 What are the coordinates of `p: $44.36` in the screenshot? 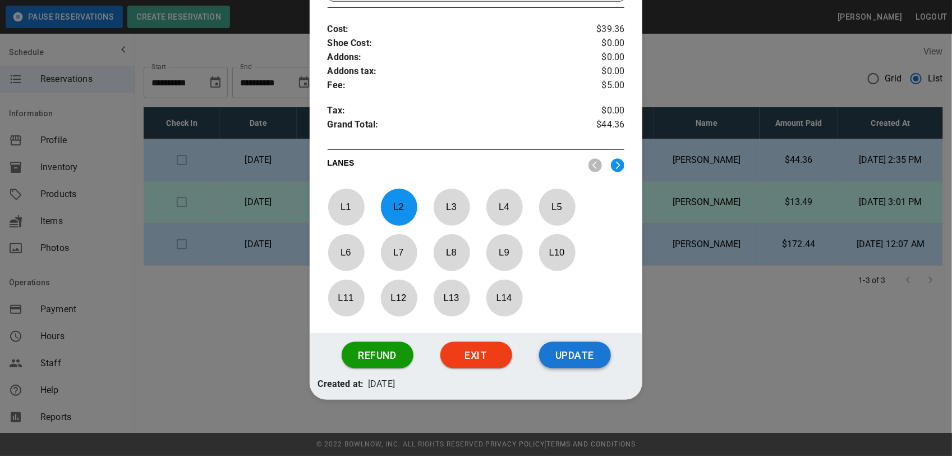 It's located at (600, 126).